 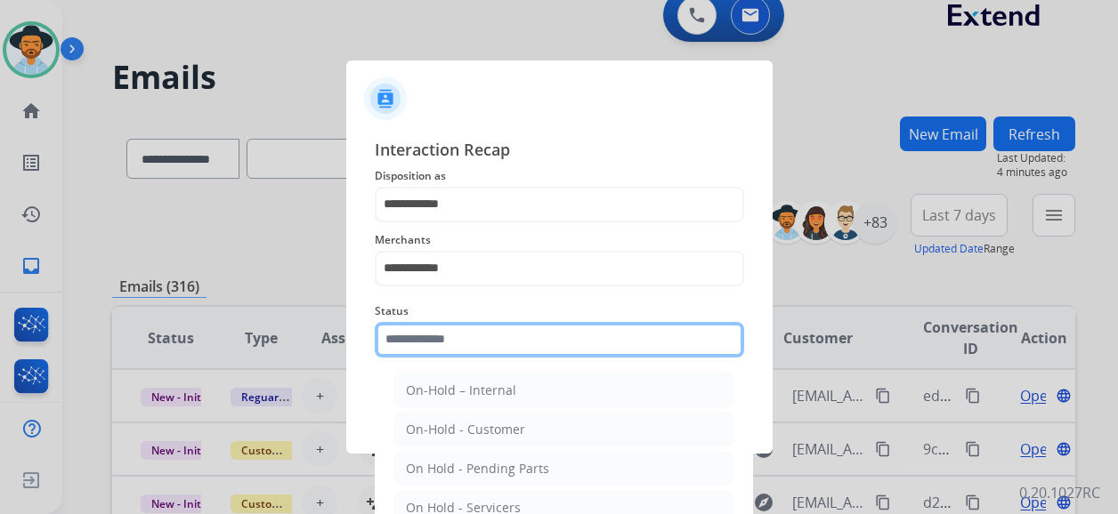 What do you see at coordinates (385, 99) in the screenshot?
I see `img: contactIcon` at bounding box center [385, 99].